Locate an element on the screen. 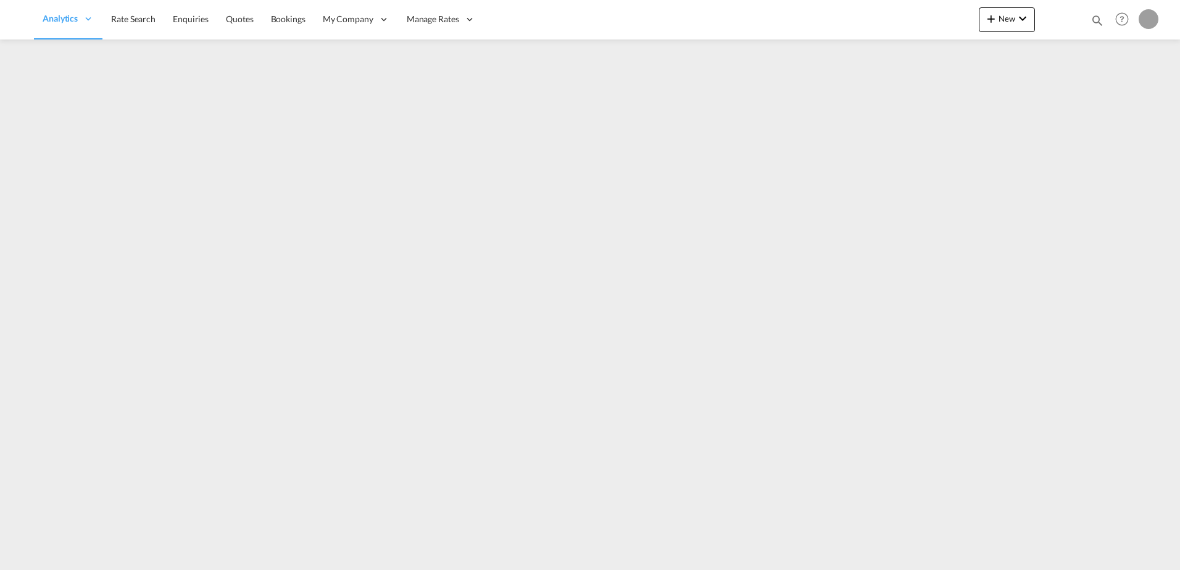 This screenshot has width=1180, height=570. span: Analytics is located at coordinates (60, 19).